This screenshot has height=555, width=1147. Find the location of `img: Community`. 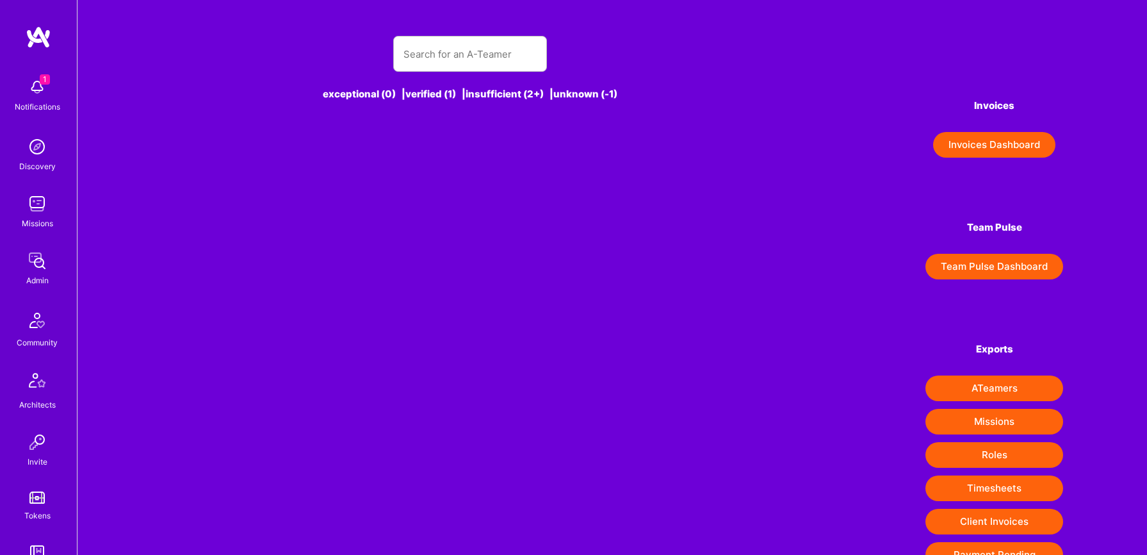

img: Community is located at coordinates (37, 320).